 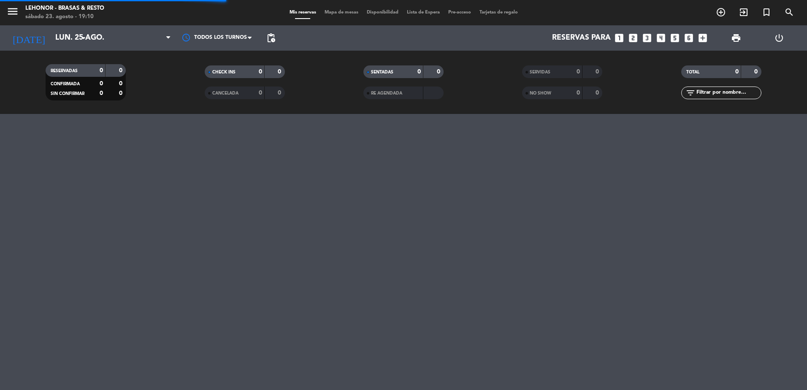 I want to click on i: looks_3, so click(x=647, y=38).